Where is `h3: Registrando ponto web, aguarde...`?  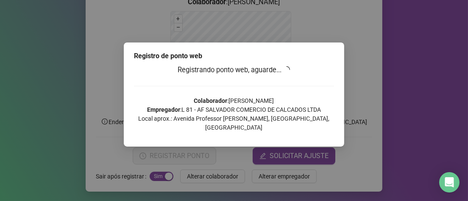
h3: Registrando ponto web, aguarde... is located at coordinates (234, 70).